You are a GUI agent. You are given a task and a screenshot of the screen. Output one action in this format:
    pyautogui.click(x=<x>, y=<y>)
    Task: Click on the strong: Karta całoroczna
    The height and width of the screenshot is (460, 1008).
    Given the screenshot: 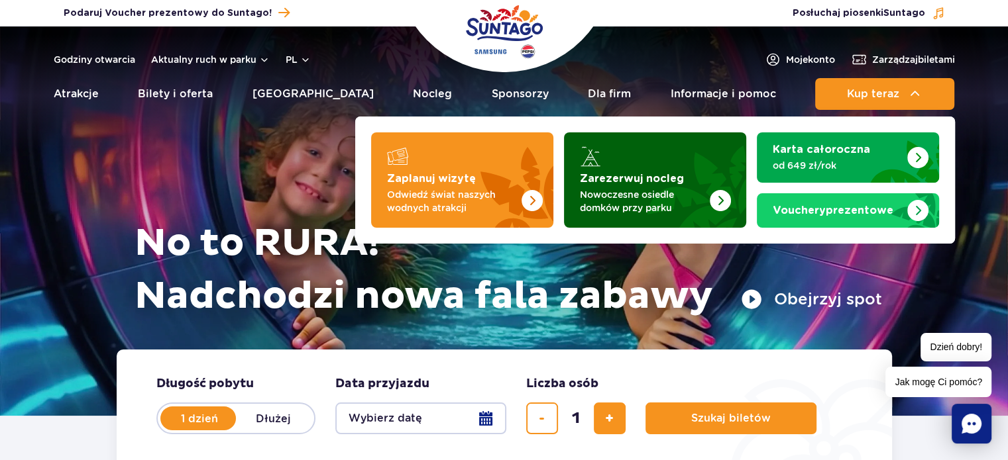 What is the action you would take?
    pyautogui.click(x=821, y=150)
    